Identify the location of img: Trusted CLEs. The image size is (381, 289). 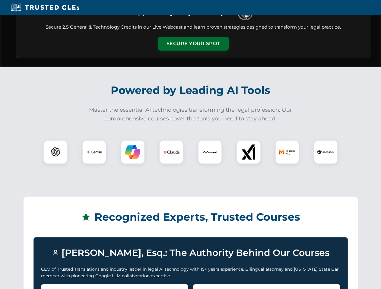
(45, 8).